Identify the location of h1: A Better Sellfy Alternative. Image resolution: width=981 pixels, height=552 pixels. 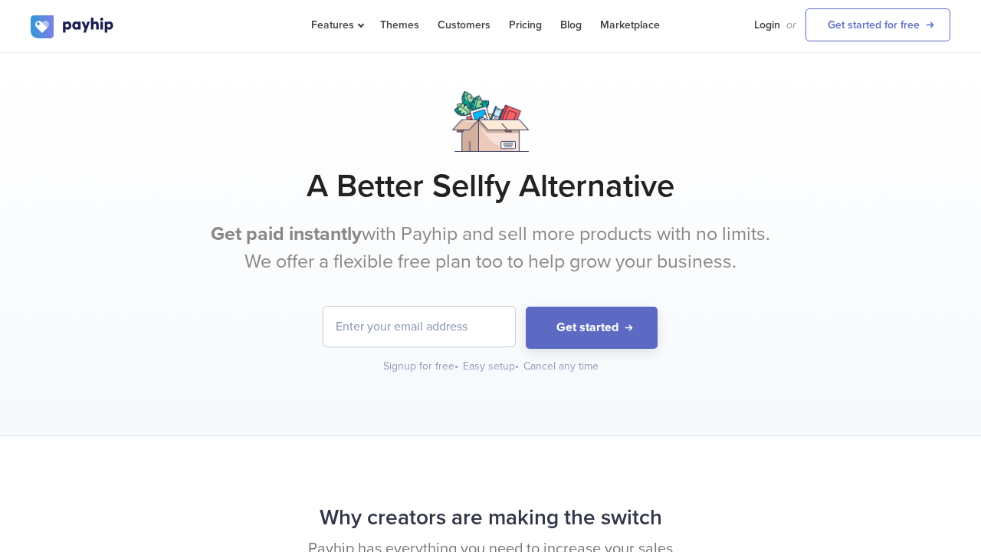
(490, 186).